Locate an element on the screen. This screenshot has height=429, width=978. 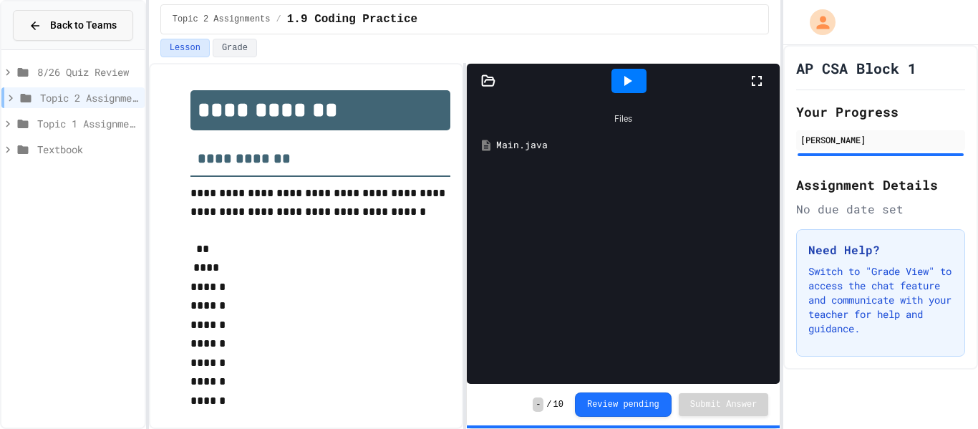
span: 10 is located at coordinates (558, 405).